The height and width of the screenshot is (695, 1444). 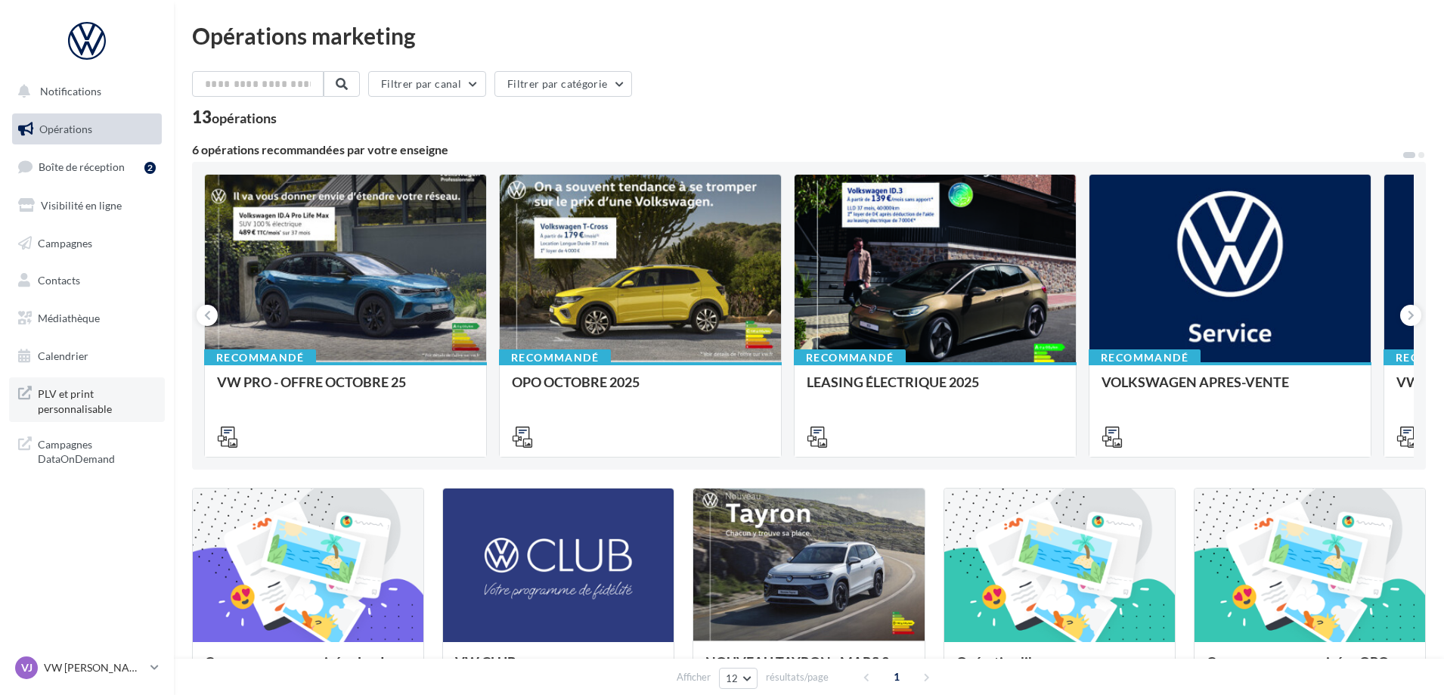 What do you see at coordinates (935, 389) in the screenshot?
I see `div: LEASING ÉLECTRIQUE 2025` at bounding box center [935, 389].